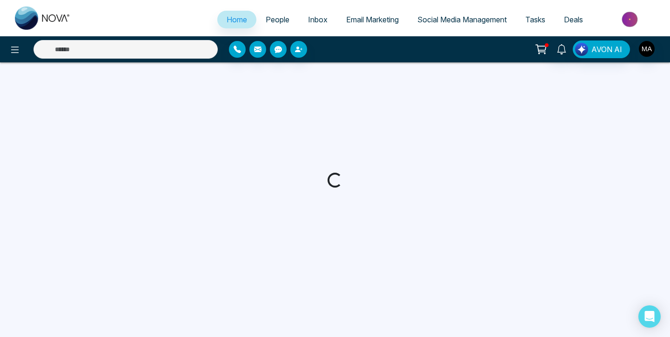  Describe the element at coordinates (372, 20) in the screenshot. I see `span: Email Marketing` at that location.